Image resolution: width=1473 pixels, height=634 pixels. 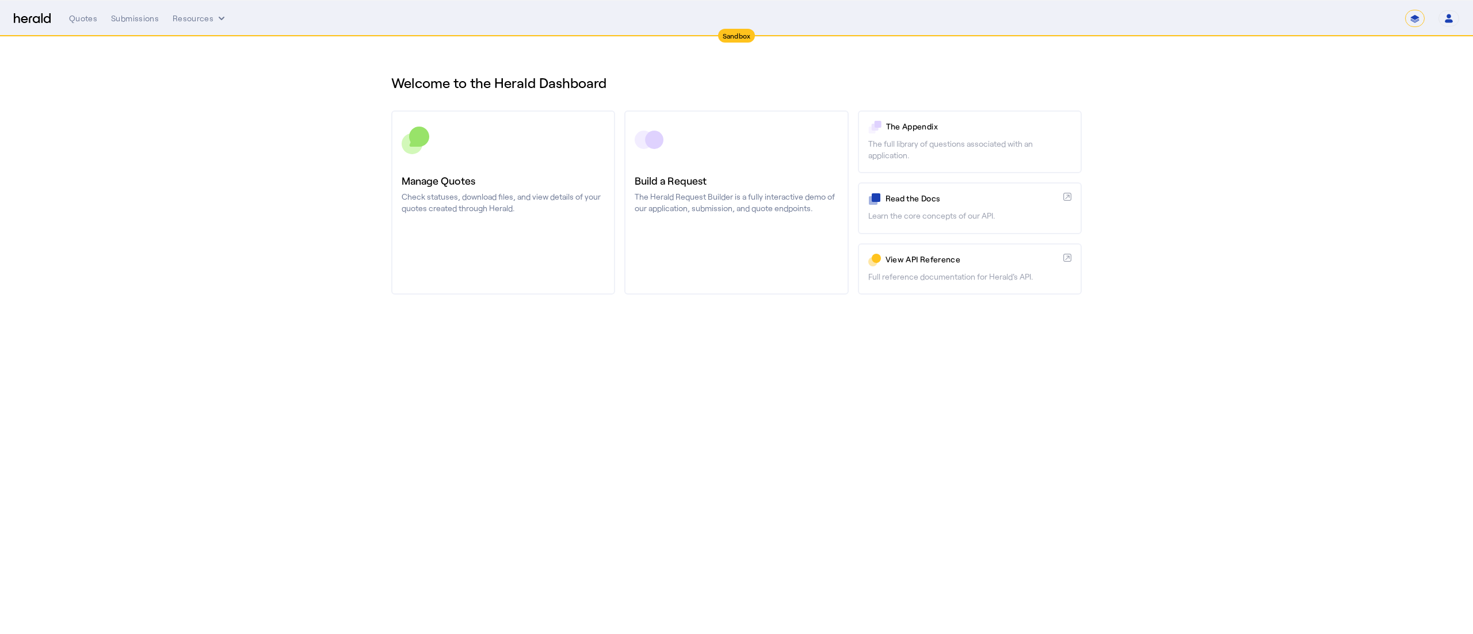 I want to click on a: Manage QuotesCheck statuses, download files, and view details of your quotes created through Herald., so click(x=503, y=203).